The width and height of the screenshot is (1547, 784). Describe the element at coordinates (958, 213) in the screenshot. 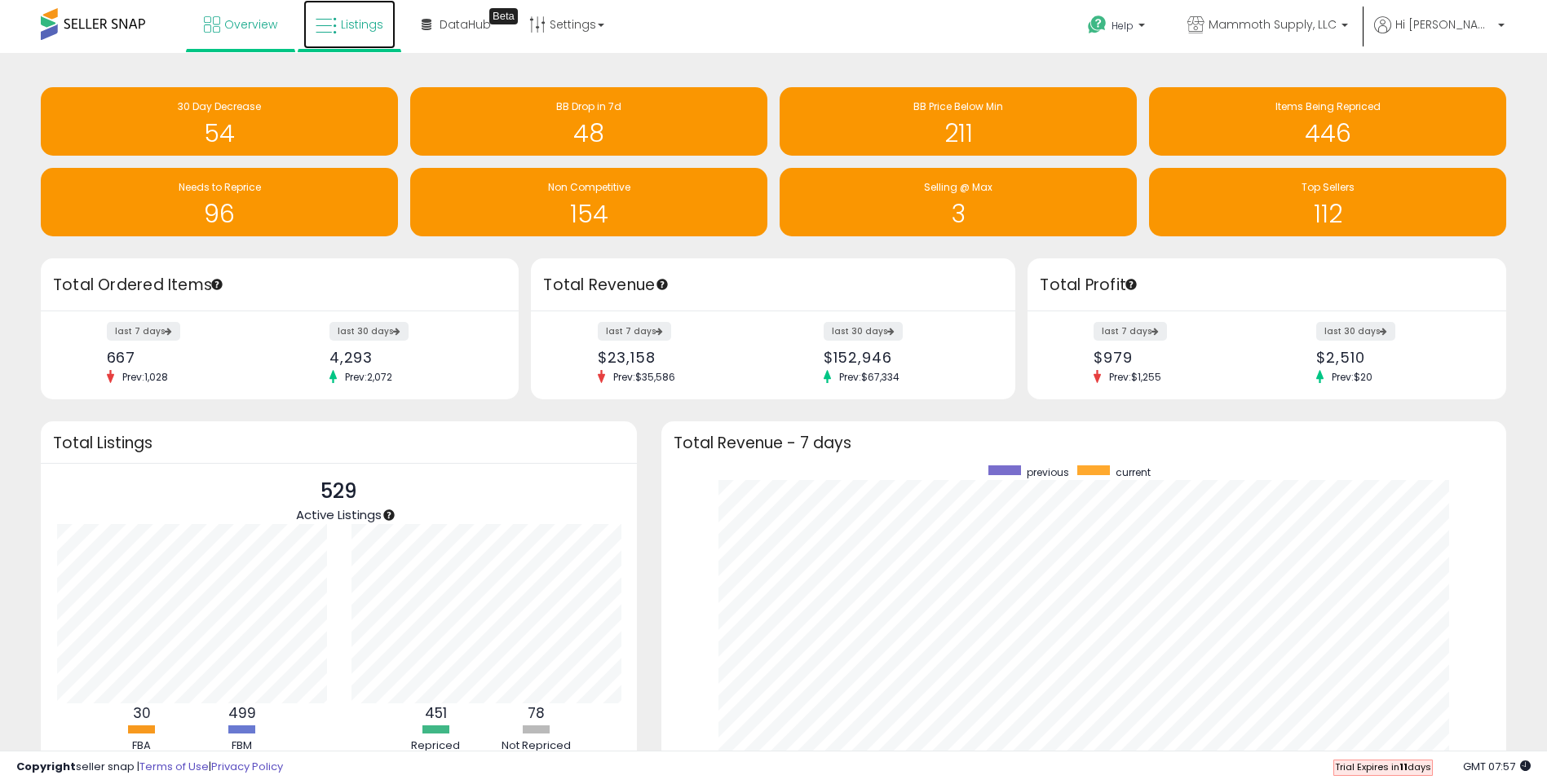

I see `h1: 3` at that location.